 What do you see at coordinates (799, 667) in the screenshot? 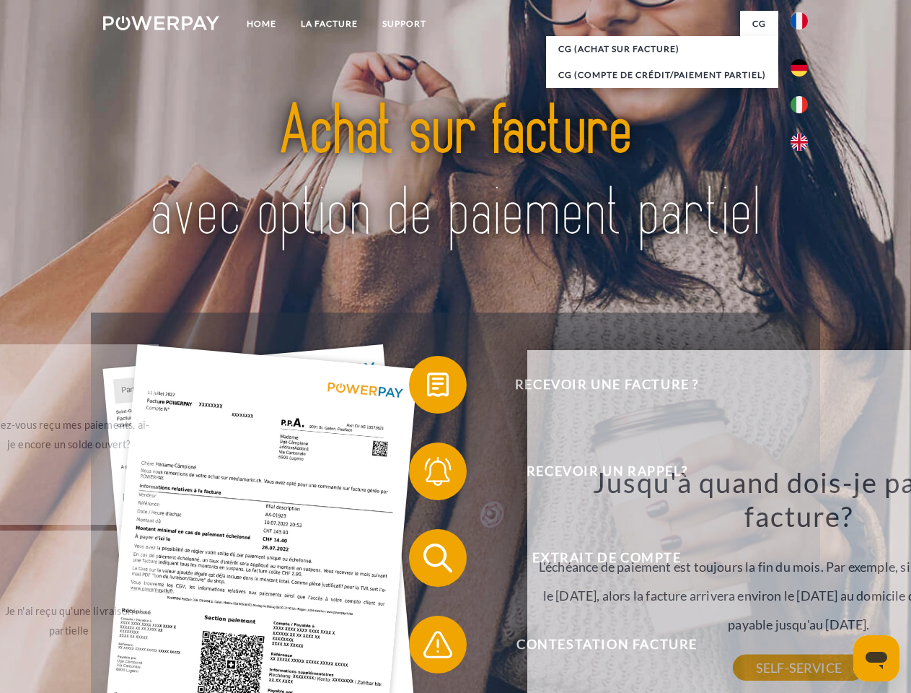
I see `a: SELF-SERVICE` at bounding box center [799, 667].